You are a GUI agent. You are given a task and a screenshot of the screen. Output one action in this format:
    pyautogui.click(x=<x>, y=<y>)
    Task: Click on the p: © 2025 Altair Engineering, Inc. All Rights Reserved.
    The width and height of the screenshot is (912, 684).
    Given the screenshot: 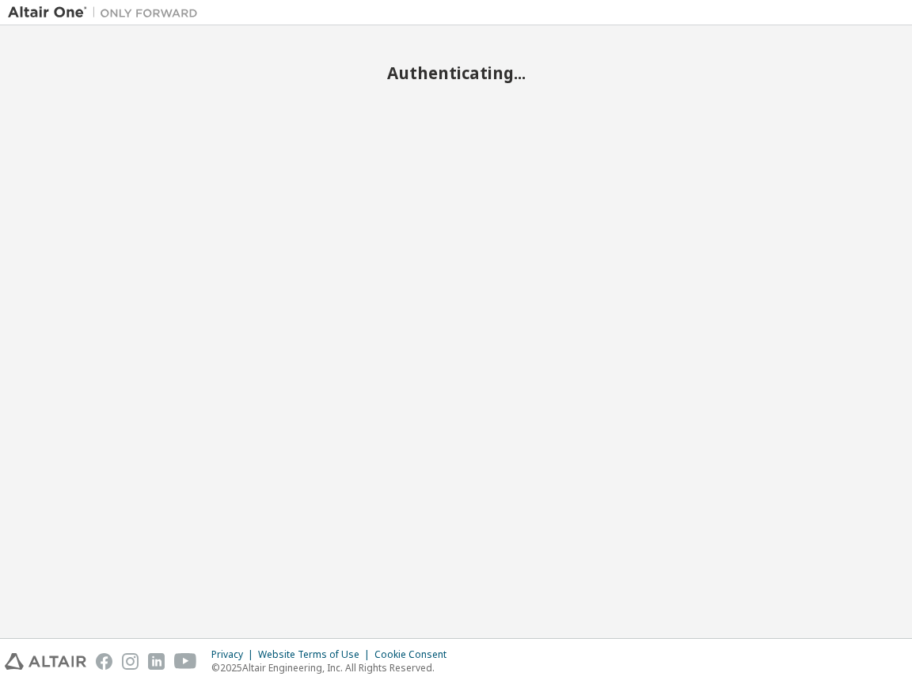 What is the action you would take?
    pyautogui.click(x=333, y=667)
    